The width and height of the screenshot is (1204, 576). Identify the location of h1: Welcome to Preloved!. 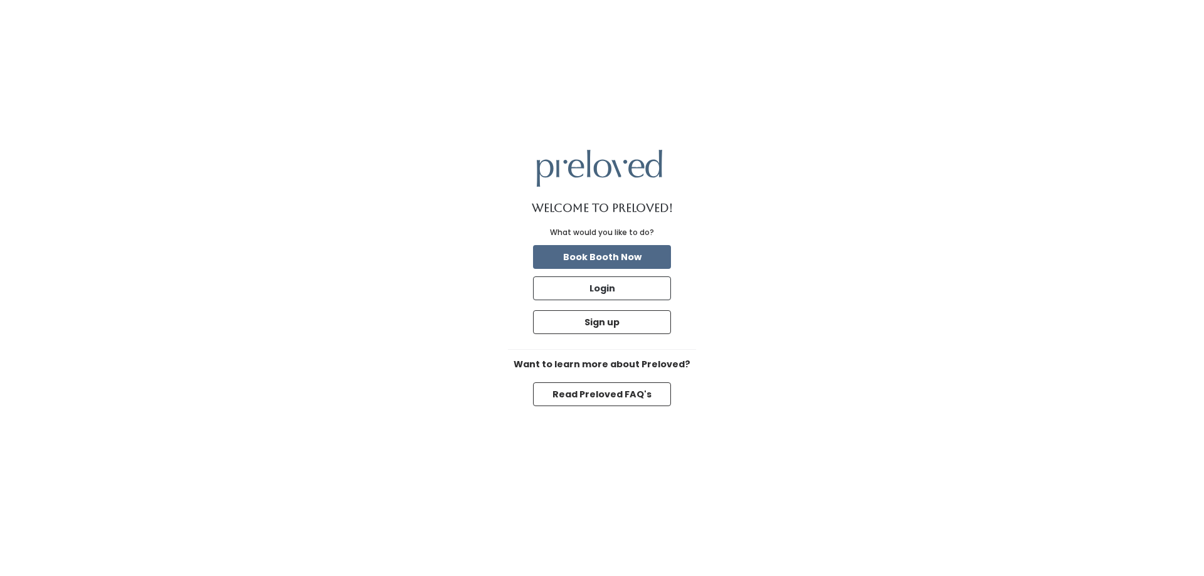
(602, 208).